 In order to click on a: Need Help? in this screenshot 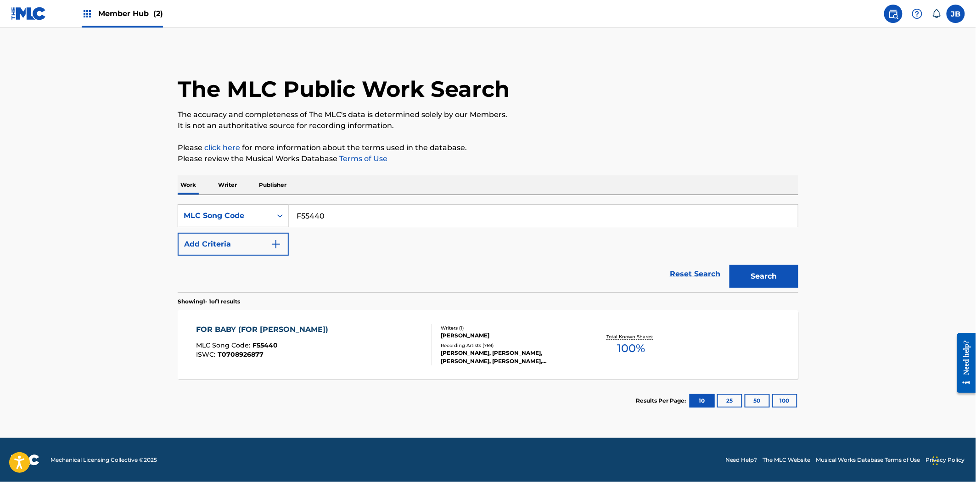, I will do `click(741, 460)`.